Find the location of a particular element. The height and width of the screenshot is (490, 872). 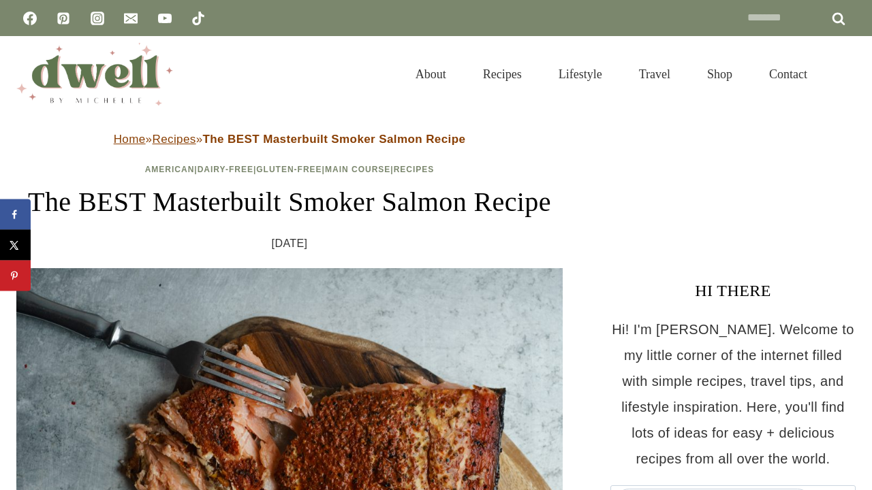

a: TikTok is located at coordinates (198, 18).